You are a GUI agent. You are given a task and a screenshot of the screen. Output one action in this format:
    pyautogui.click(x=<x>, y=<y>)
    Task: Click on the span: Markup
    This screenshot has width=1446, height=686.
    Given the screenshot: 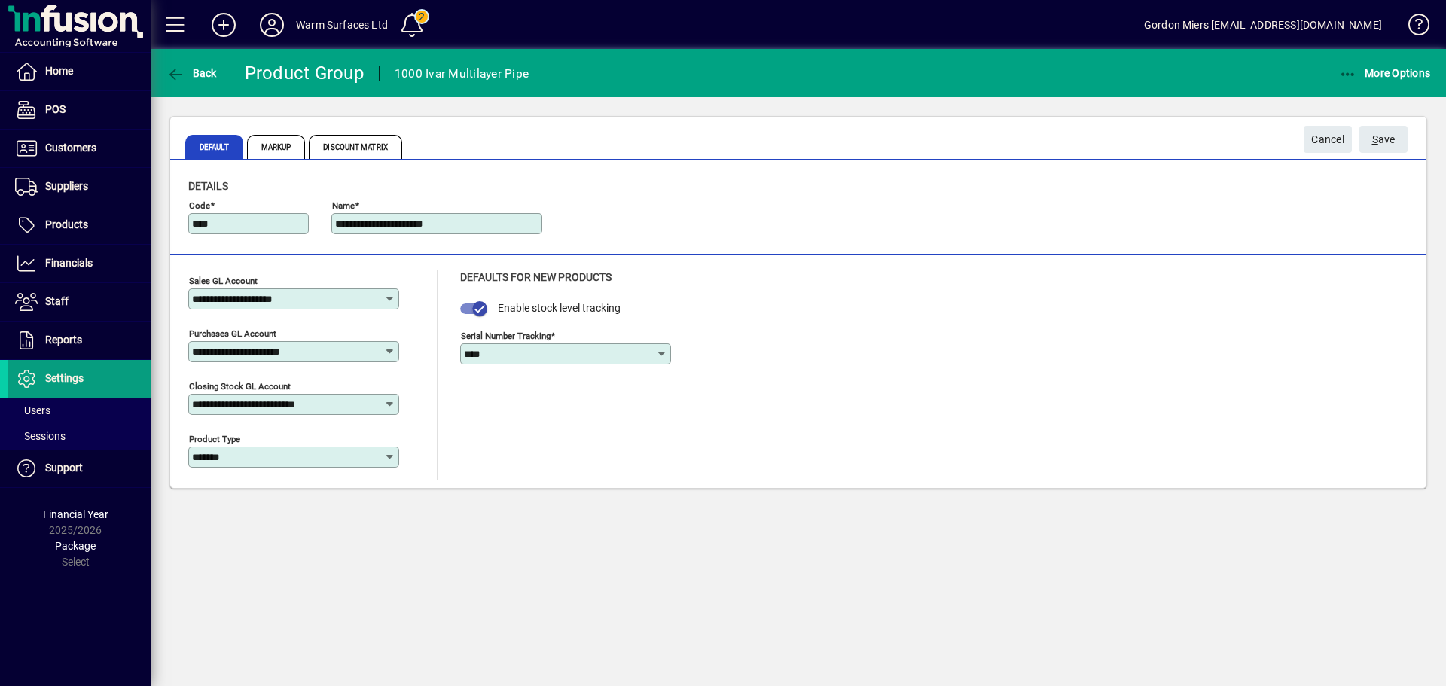 What is the action you would take?
    pyautogui.click(x=276, y=147)
    